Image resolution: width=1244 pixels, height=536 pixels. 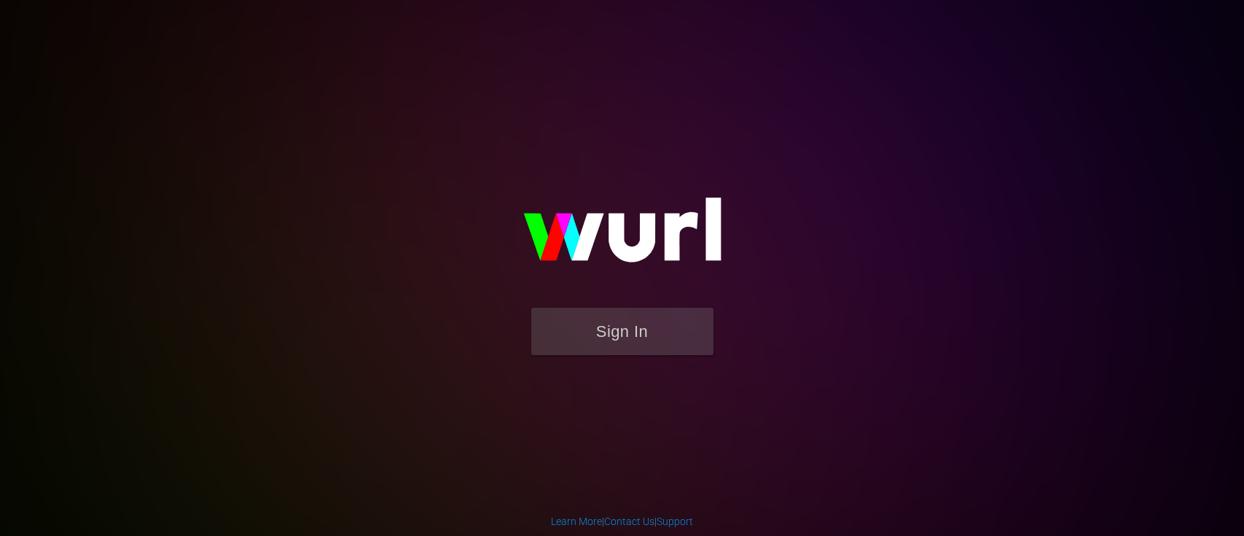 I want to click on img: wurl-logo-on-black-223613ac3d8ba8fe6dc639794a292ebdb59501304c7dfd60c99c58986ef67473.svg, so click(x=622, y=237).